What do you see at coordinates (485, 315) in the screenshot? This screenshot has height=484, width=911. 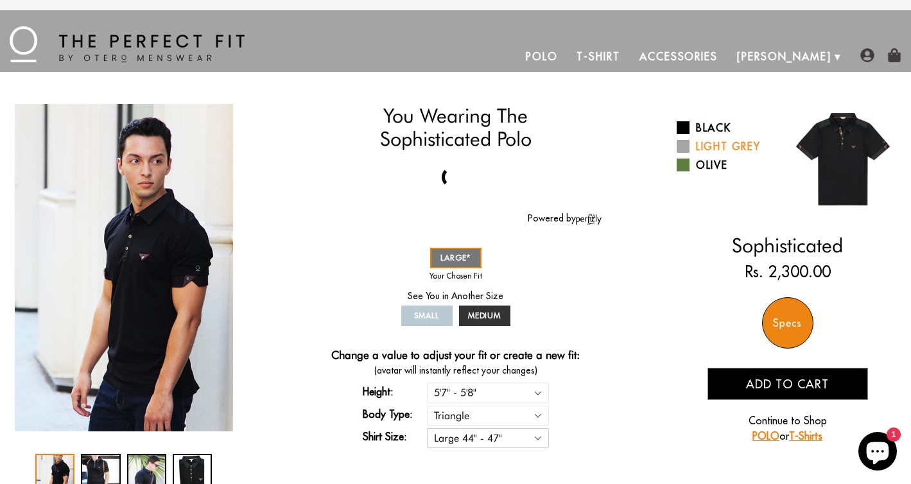 I see `span: MEDIUM` at bounding box center [485, 315].